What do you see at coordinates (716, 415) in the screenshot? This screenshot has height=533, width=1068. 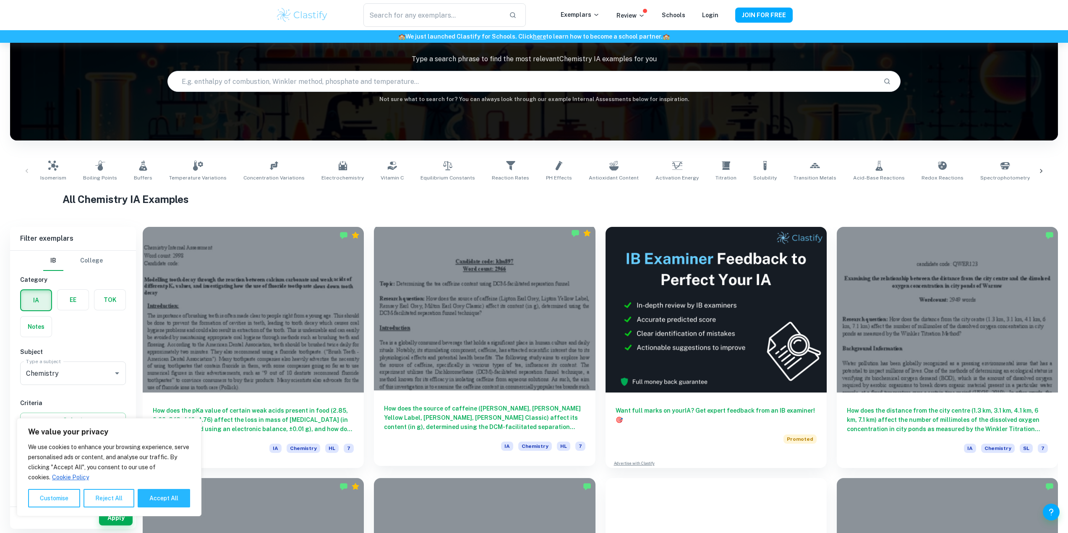 I see `h6: Want full marks on your IA ? Get expert feedback from an IB examiner!` at bounding box center [716, 415].